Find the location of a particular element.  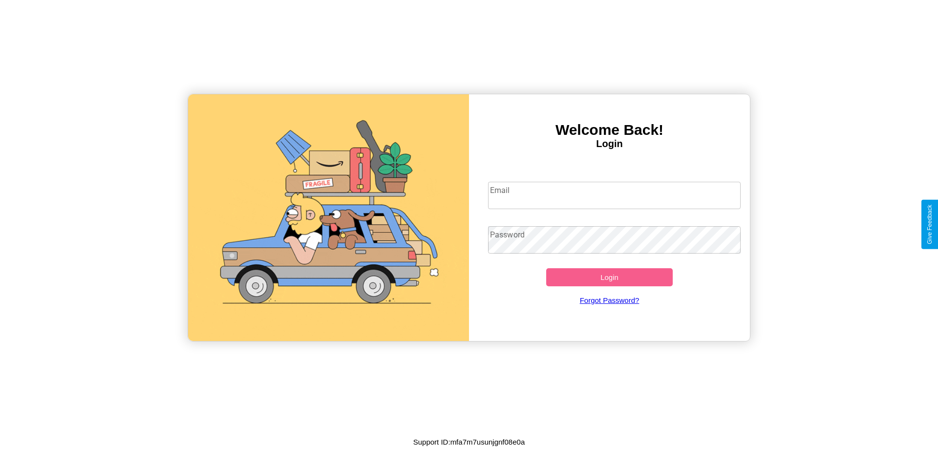

img: gif is located at coordinates (328, 217).